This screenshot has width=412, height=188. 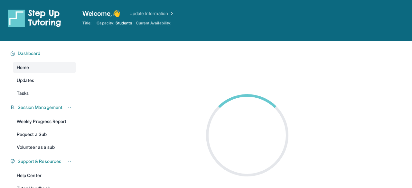 What do you see at coordinates (34, 18) in the screenshot?
I see `img: logo` at bounding box center [34, 18].